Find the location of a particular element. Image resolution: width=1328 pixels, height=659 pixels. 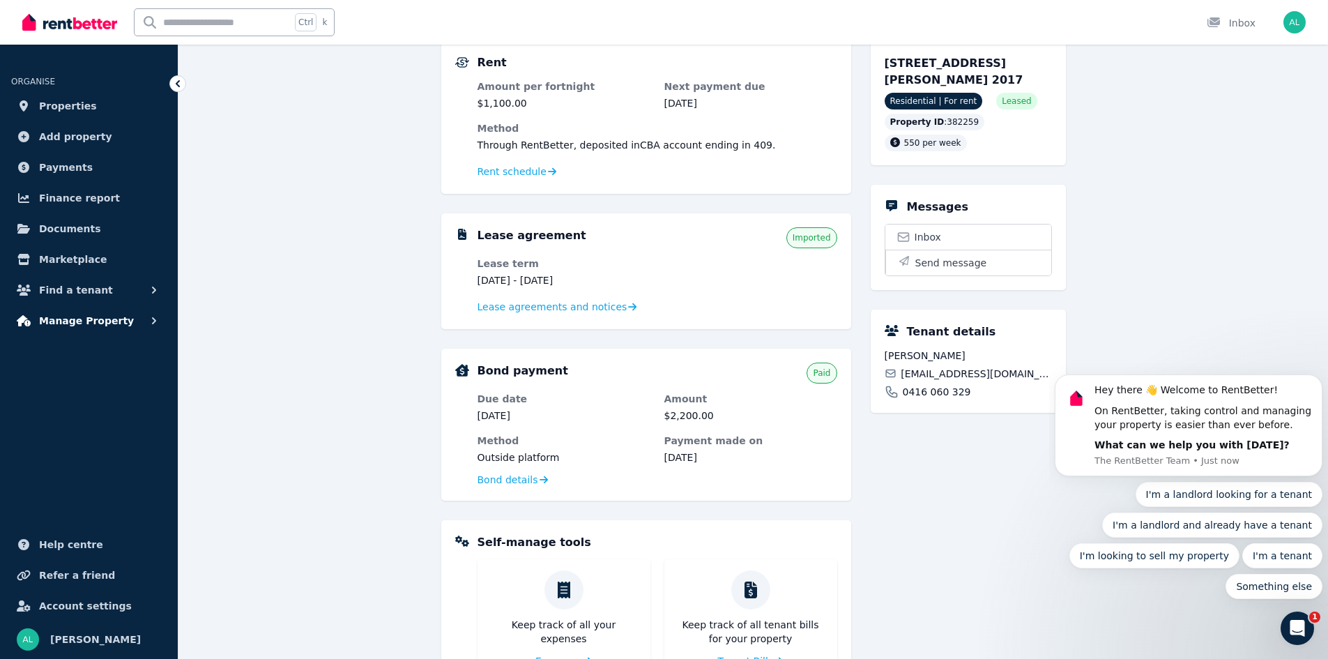

img: RentBetter is located at coordinates (70, 22).